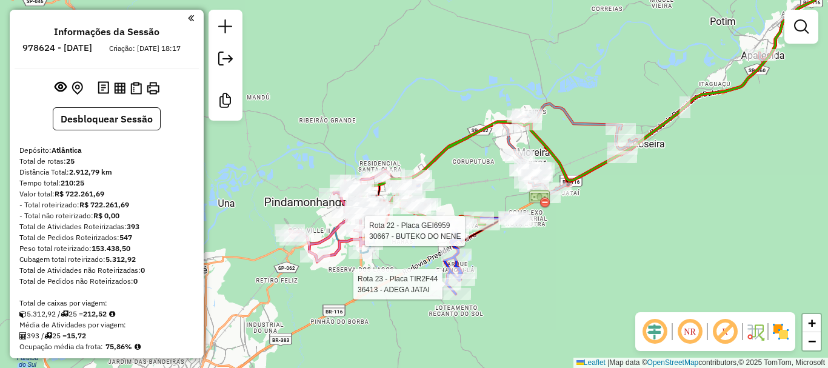 The image size is (828, 368). I want to click on div: 393 / 25 =, so click(107, 336).